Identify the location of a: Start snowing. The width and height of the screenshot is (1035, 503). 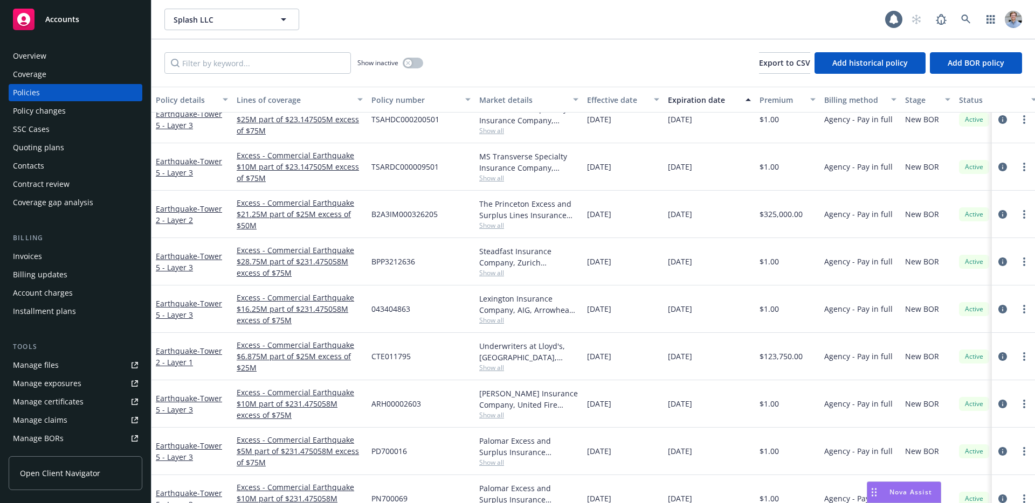
(916, 19).